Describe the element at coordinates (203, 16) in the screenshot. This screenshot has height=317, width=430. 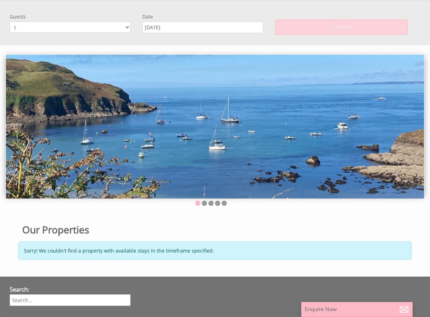
I see `label: Date` at that location.